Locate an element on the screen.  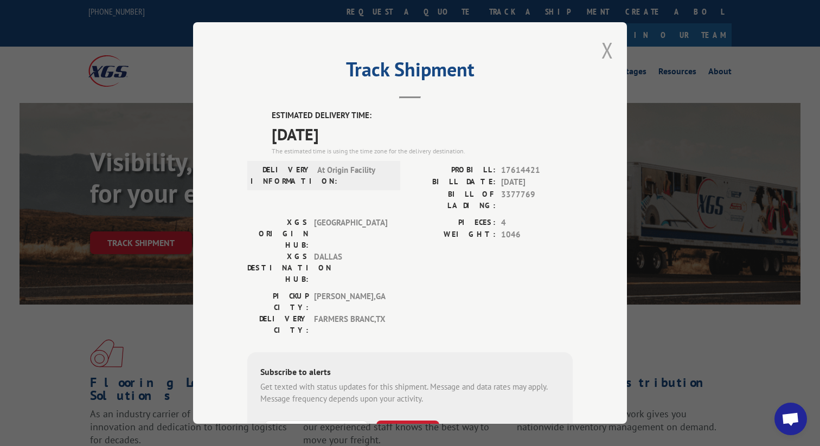
label: PICKUP CITY: is located at coordinates (278, 302).